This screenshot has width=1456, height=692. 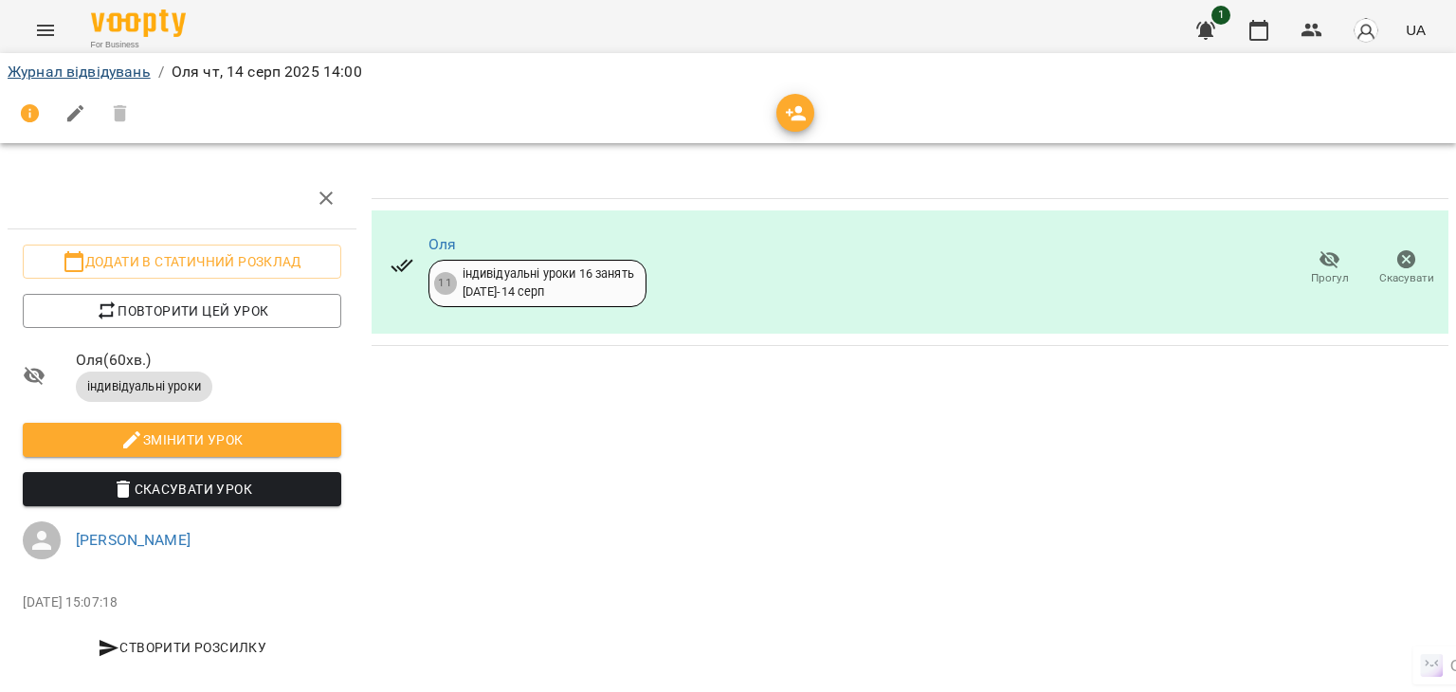 I want to click on button: Скасувати, so click(x=1406, y=268).